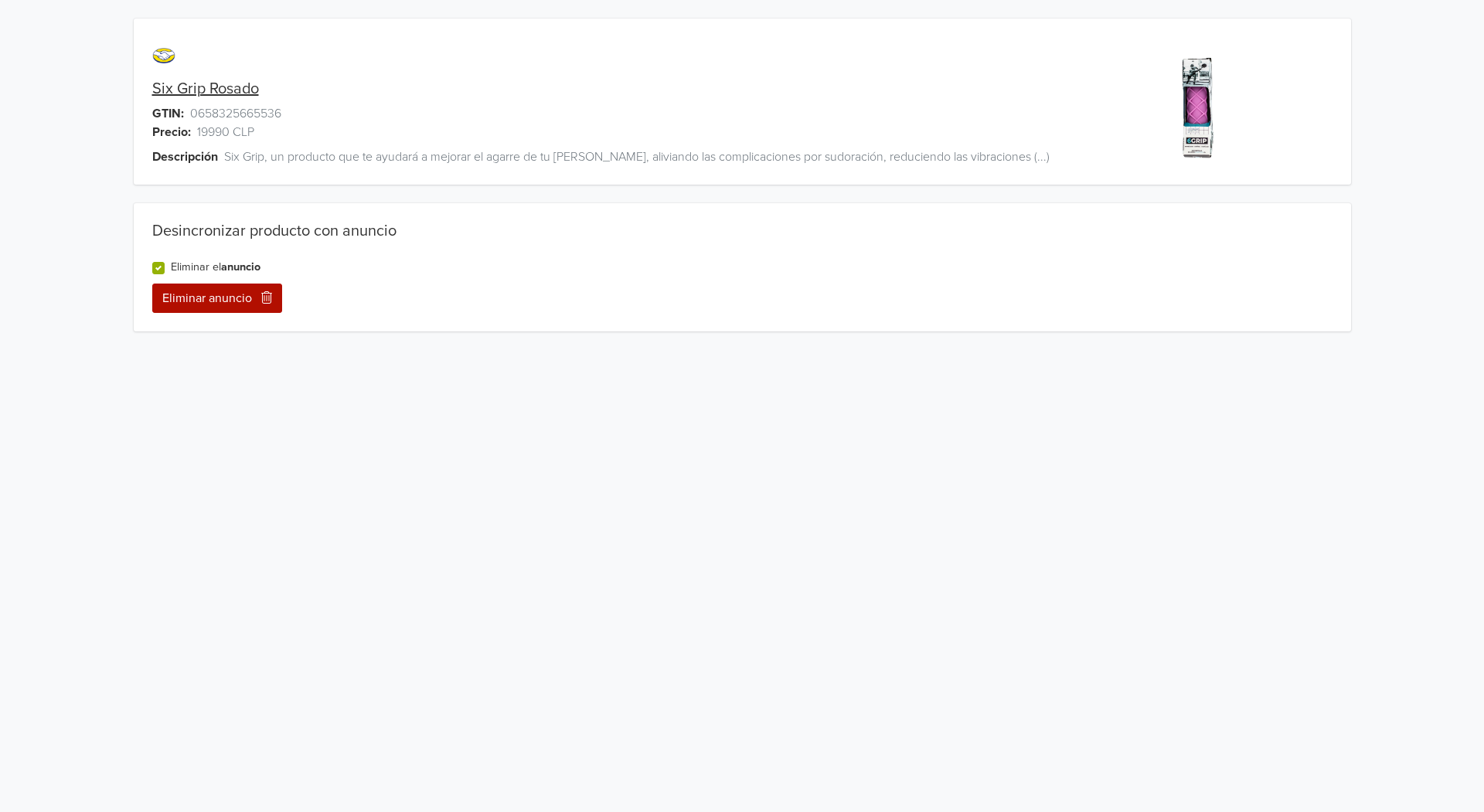 The width and height of the screenshot is (1484, 812). Describe the element at coordinates (205, 89) in the screenshot. I see `a: Six Grip Rosado` at that location.